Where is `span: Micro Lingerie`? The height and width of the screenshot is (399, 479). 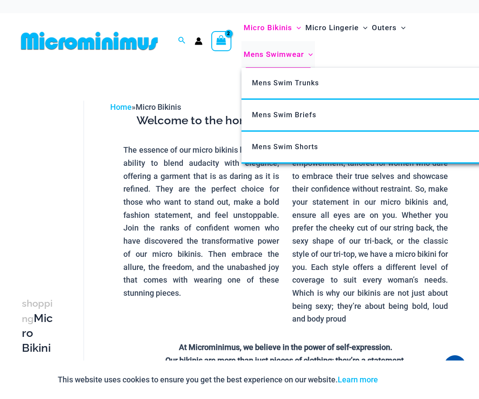 span: Micro Lingerie is located at coordinates (332, 28).